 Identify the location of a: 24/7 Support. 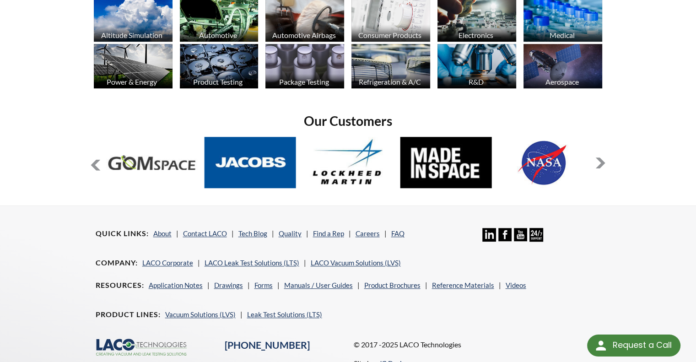
(536, 239).